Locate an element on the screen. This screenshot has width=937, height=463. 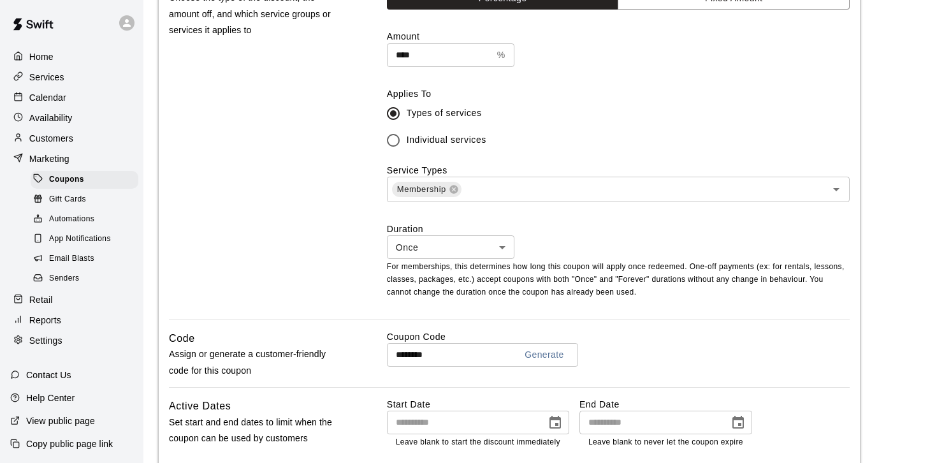
p: View public page is located at coordinates (61, 421).